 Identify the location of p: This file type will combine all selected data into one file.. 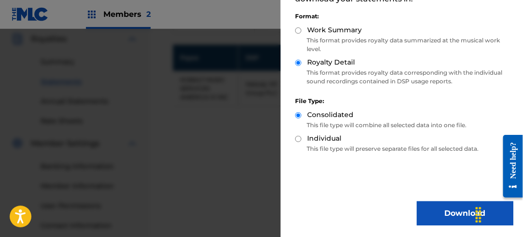
(404, 125).